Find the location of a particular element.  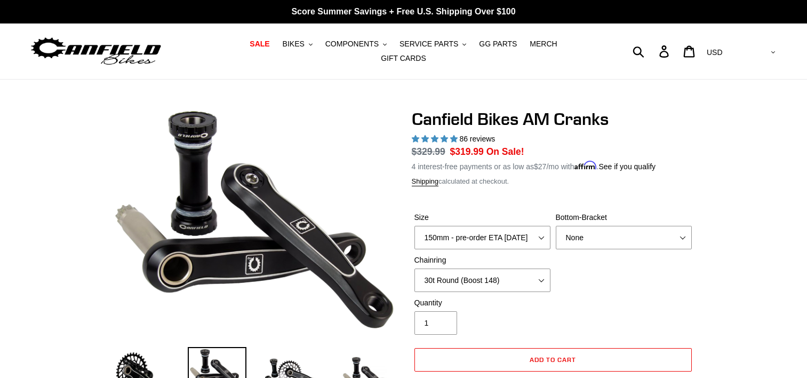

span: $27 is located at coordinates (540, 167).